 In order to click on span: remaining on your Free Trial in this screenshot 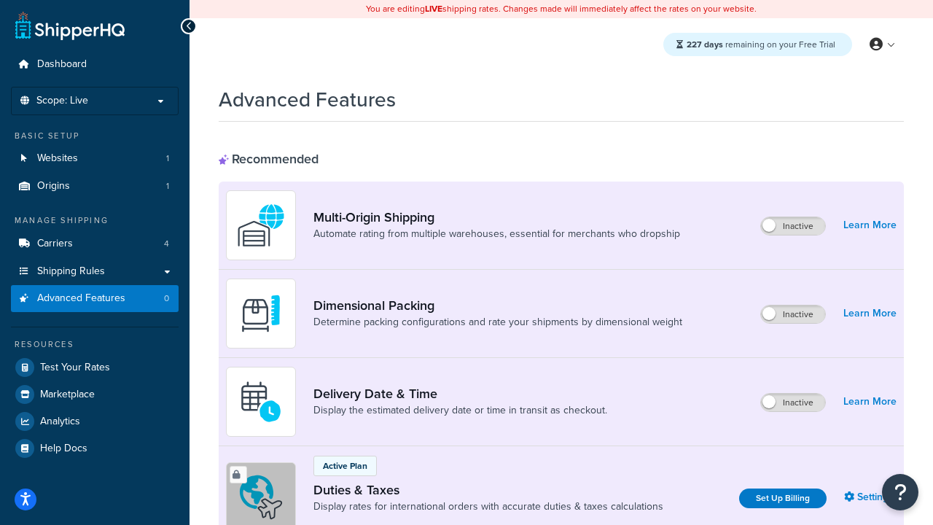, I will do `click(761, 44)`.